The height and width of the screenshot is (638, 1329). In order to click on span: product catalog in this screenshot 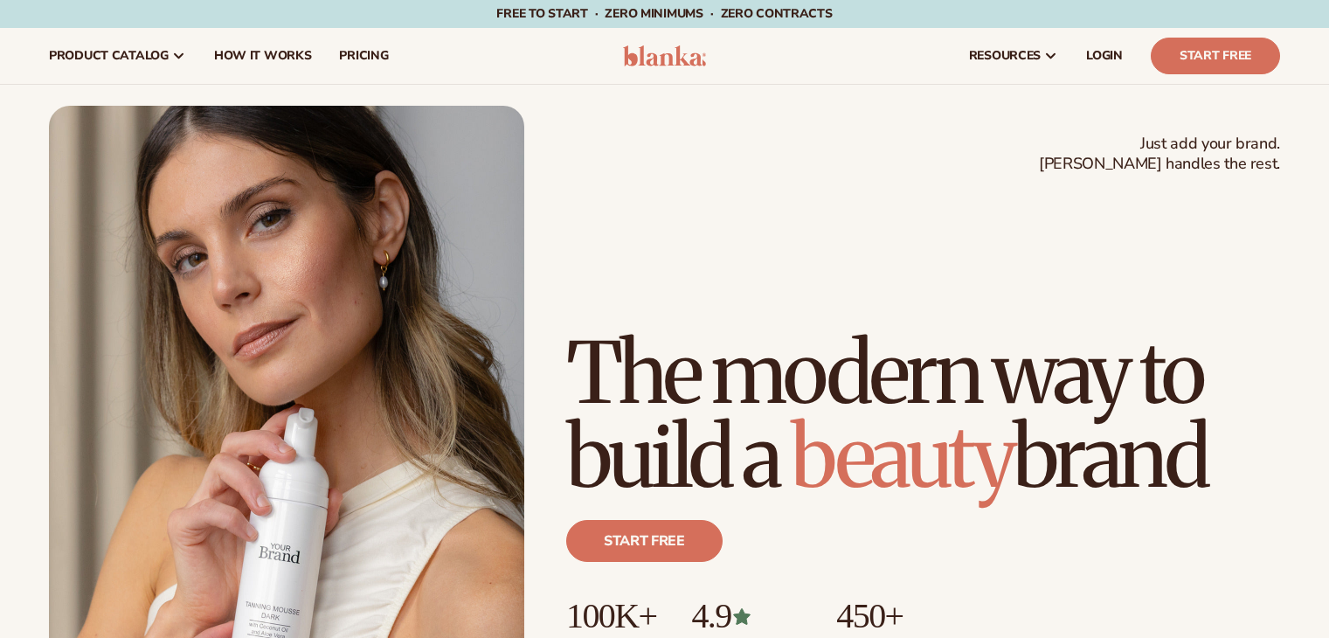, I will do `click(108, 56)`.